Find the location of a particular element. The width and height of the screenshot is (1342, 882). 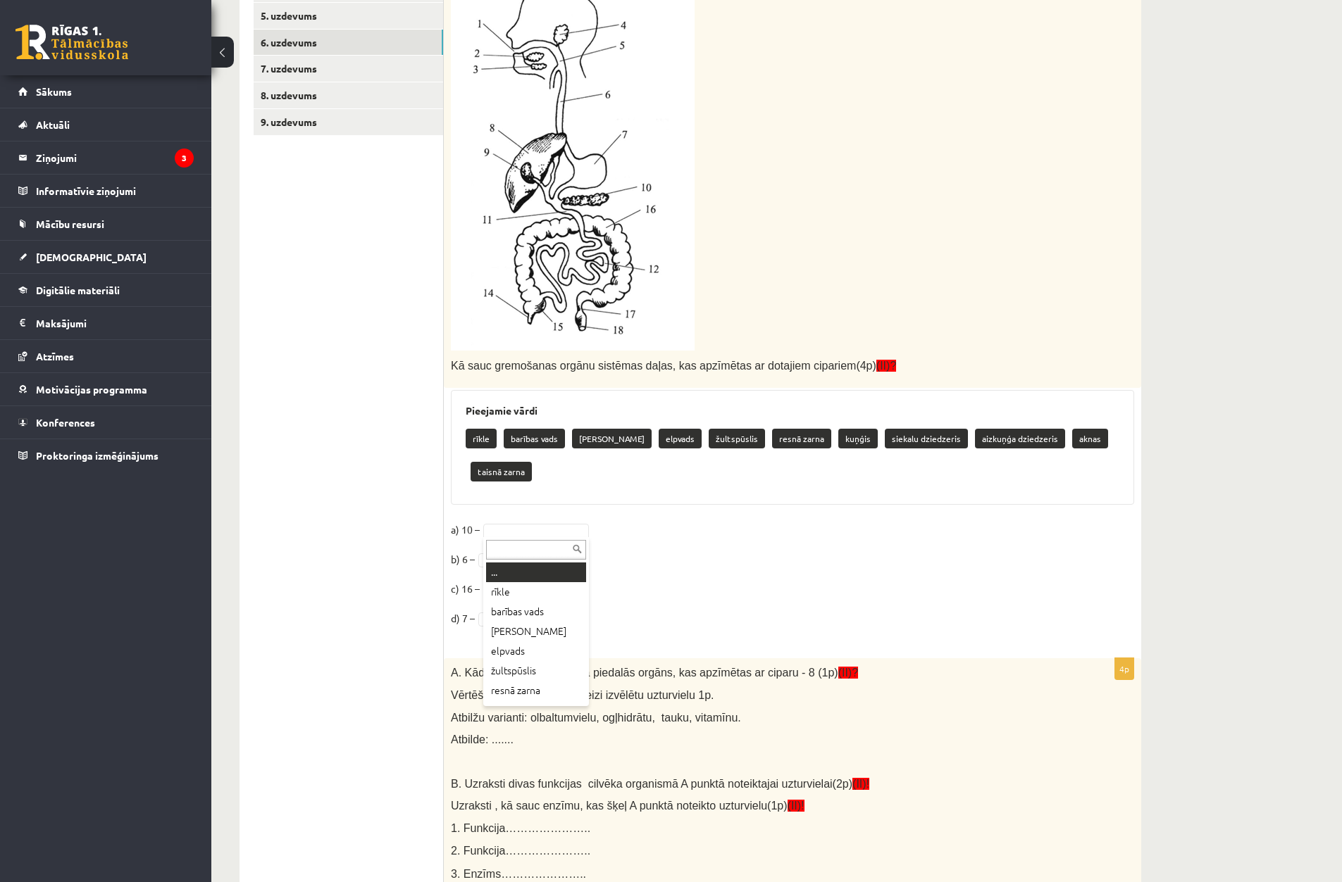

div: barības vads is located at coordinates (536, 612).